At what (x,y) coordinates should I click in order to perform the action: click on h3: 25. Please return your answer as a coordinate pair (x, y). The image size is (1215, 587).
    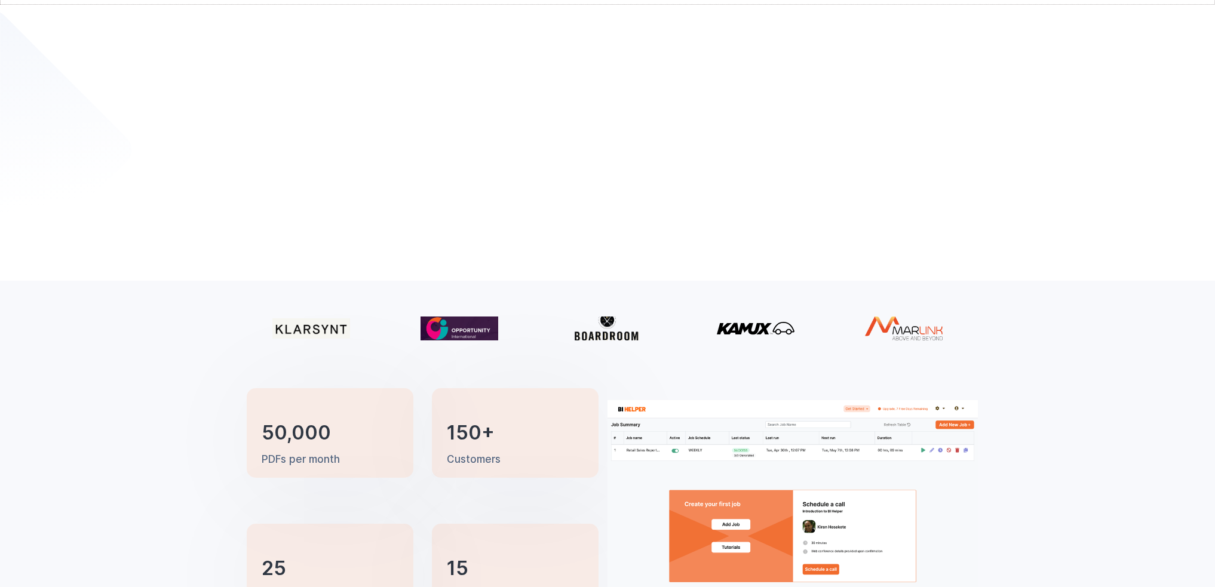
    Looking at the image, I should click on (274, 569).